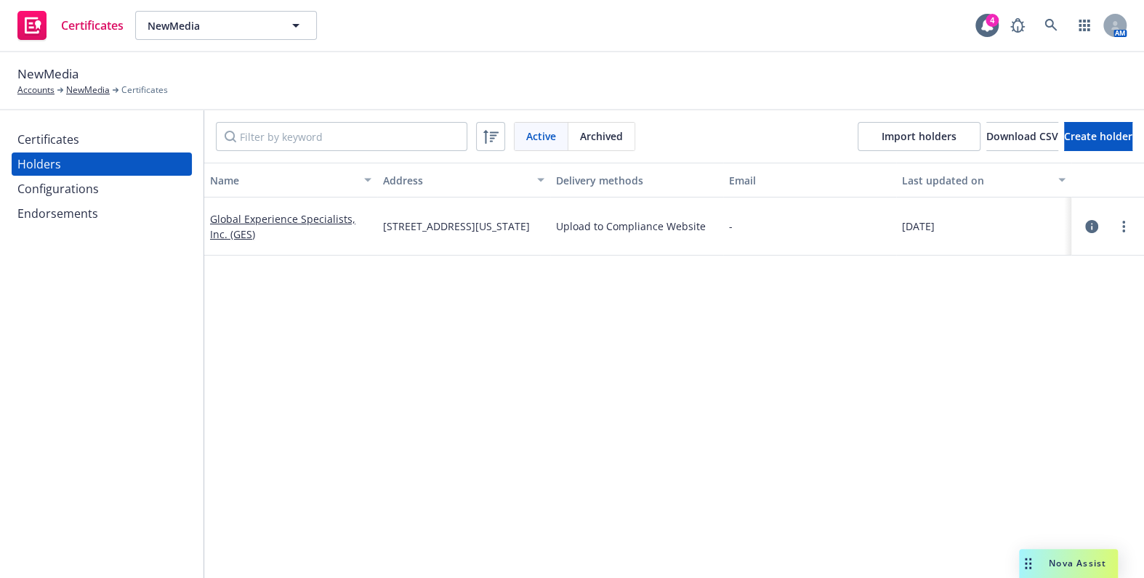 The image size is (1144, 578). Describe the element at coordinates (36, 90) in the screenshot. I see `a: Accounts` at that location.